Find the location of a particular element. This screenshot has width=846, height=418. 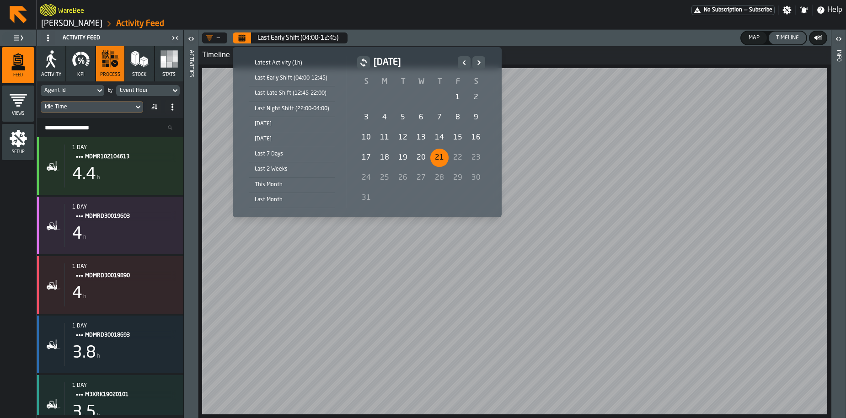

div: 17 is located at coordinates (366, 158).